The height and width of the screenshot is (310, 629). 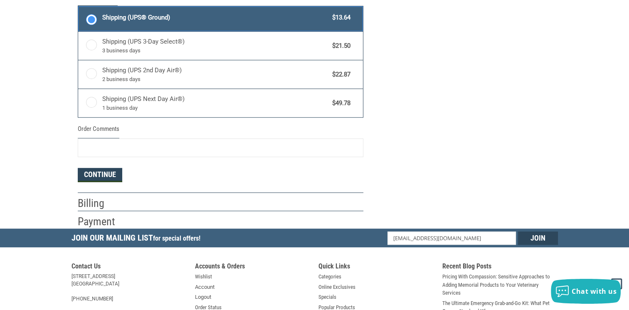 I want to click on span: $22.87, so click(x=339, y=74).